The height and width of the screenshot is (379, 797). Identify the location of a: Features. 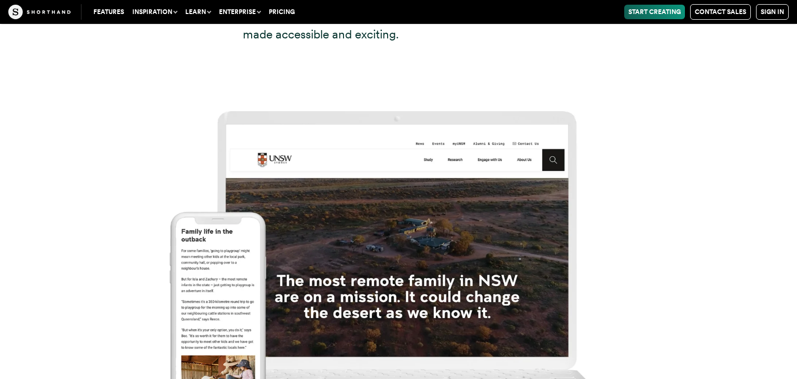
(108, 12).